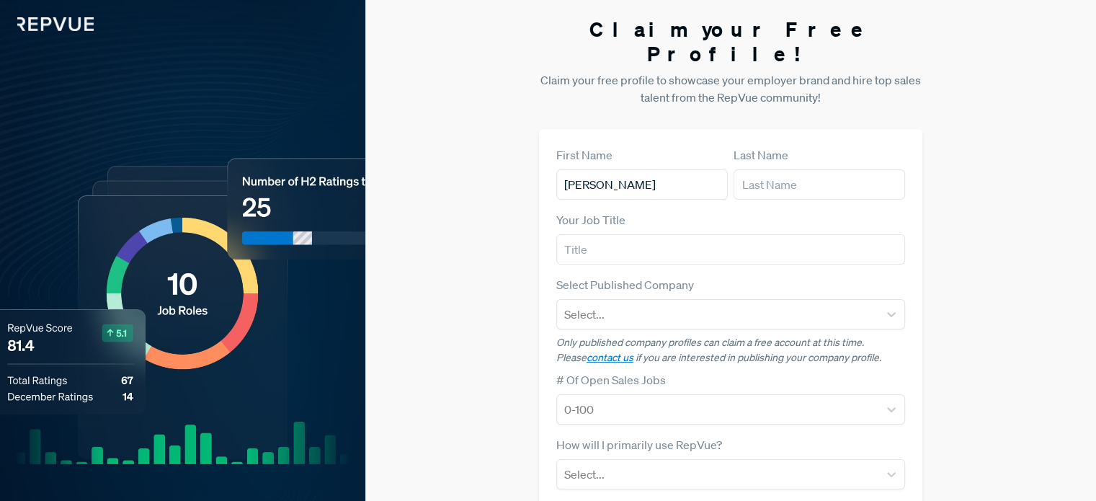 This screenshot has width=1096, height=501. What do you see at coordinates (625, 285) in the screenshot?
I see `label: Select Published Company` at bounding box center [625, 285].